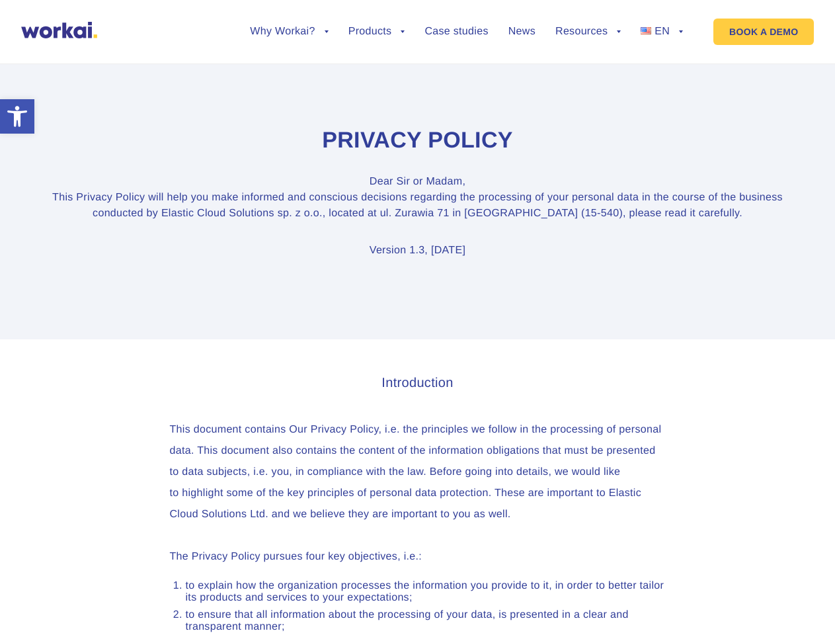  I want to click on a: Case studies, so click(456, 32).